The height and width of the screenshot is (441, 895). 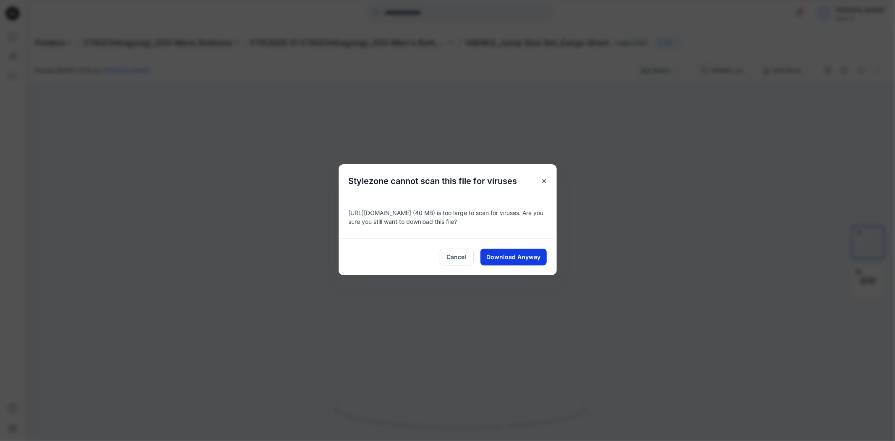 I want to click on h5: Stylezone cannot scan this file for viruses, so click(x=433, y=181).